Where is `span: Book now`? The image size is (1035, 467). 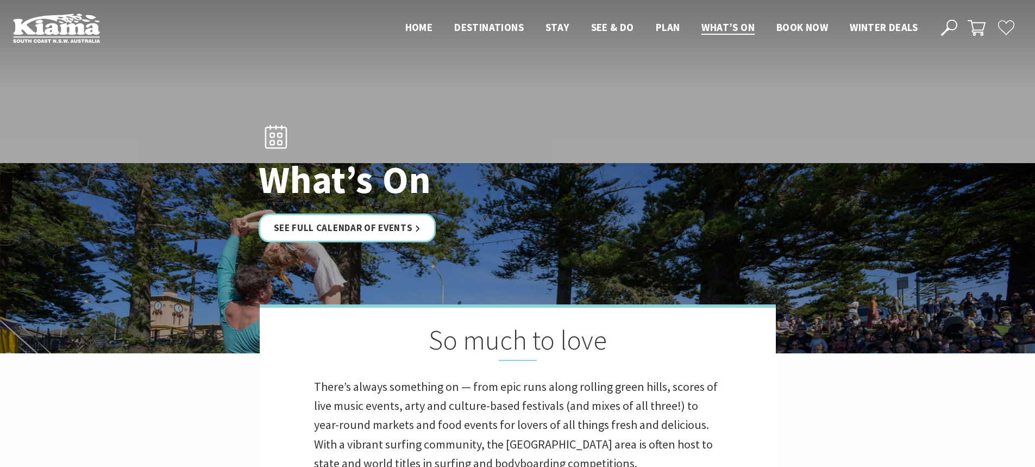 span: Book now is located at coordinates (802, 27).